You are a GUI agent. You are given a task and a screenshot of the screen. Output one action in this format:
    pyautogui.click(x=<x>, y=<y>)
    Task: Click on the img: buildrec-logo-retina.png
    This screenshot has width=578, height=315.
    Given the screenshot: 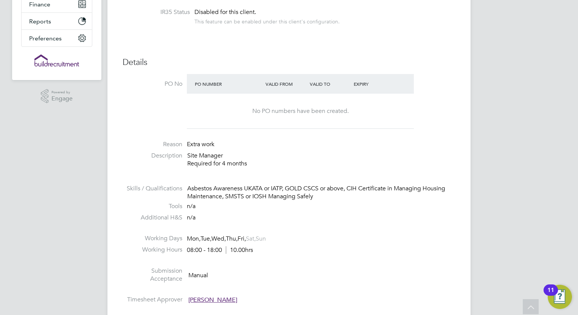 What is the action you would take?
    pyautogui.click(x=57, y=60)
    